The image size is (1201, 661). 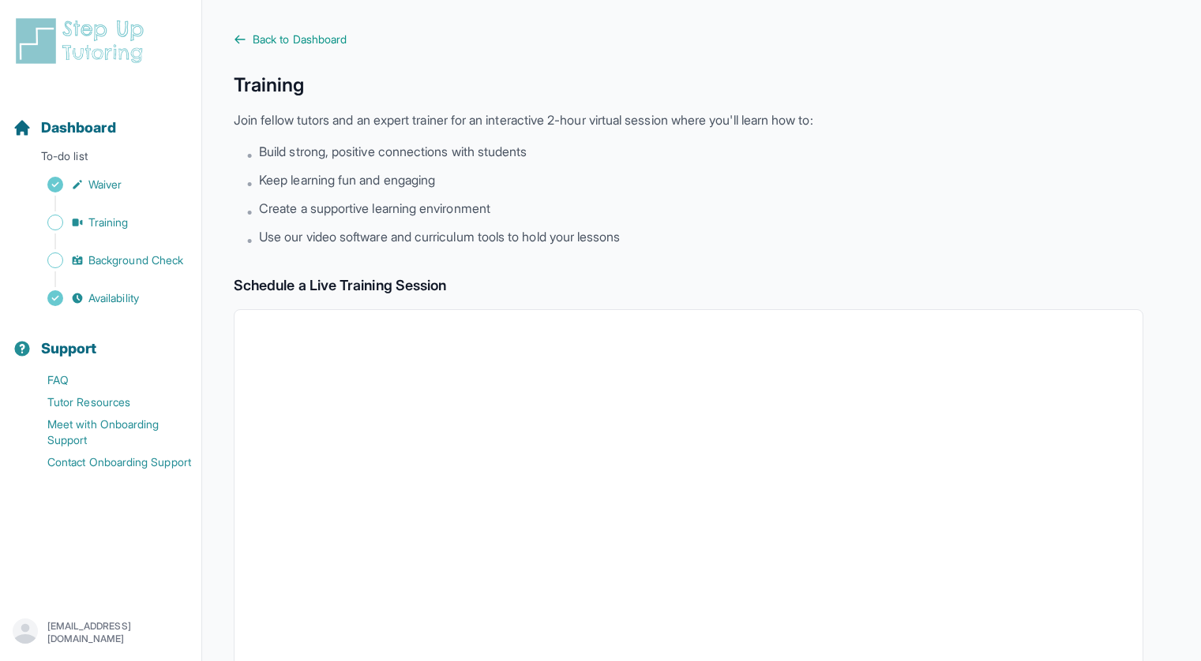 What do you see at coordinates (347, 180) in the screenshot?
I see `span: Keep learning fun and engaging` at bounding box center [347, 180].